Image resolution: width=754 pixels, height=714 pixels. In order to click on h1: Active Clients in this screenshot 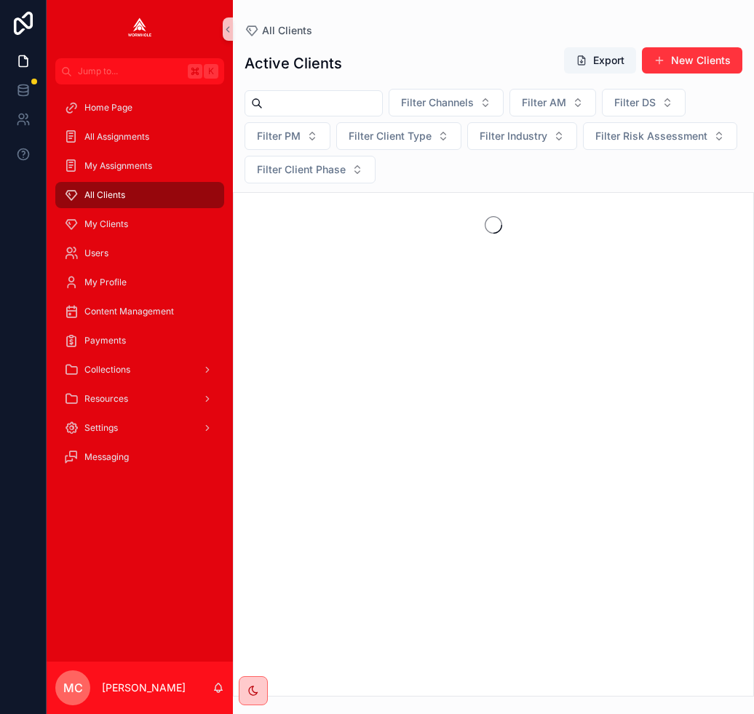, I will do `click(293, 63)`.